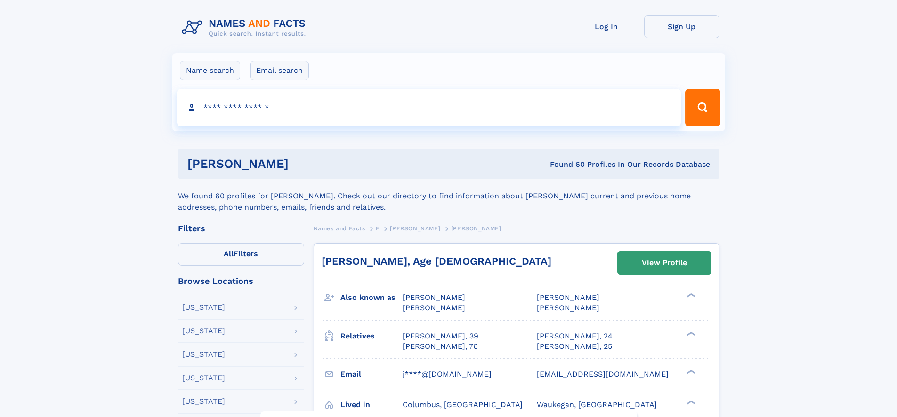  I want to click on a: View Profile, so click(664, 263).